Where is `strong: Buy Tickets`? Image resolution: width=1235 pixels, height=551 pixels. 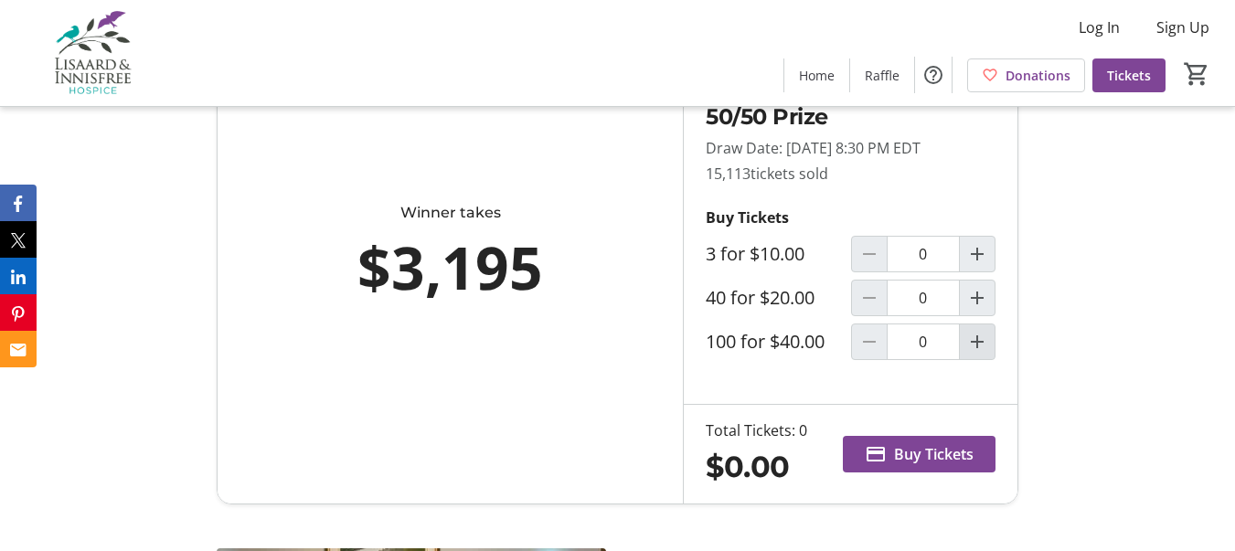
strong: Buy Tickets is located at coordinates (747, 218).